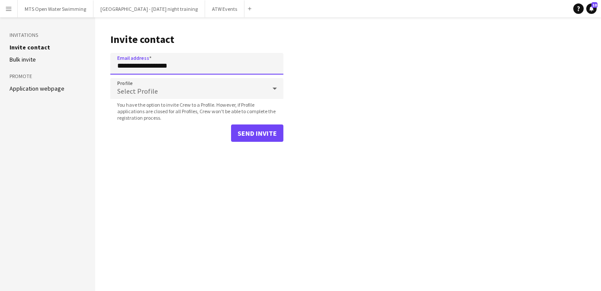 This screenshot has height=291, width=601. Describe the element at coordinates (55, 9) in the screenshot. I see `button: MTS Open Water Swimming` at that location.